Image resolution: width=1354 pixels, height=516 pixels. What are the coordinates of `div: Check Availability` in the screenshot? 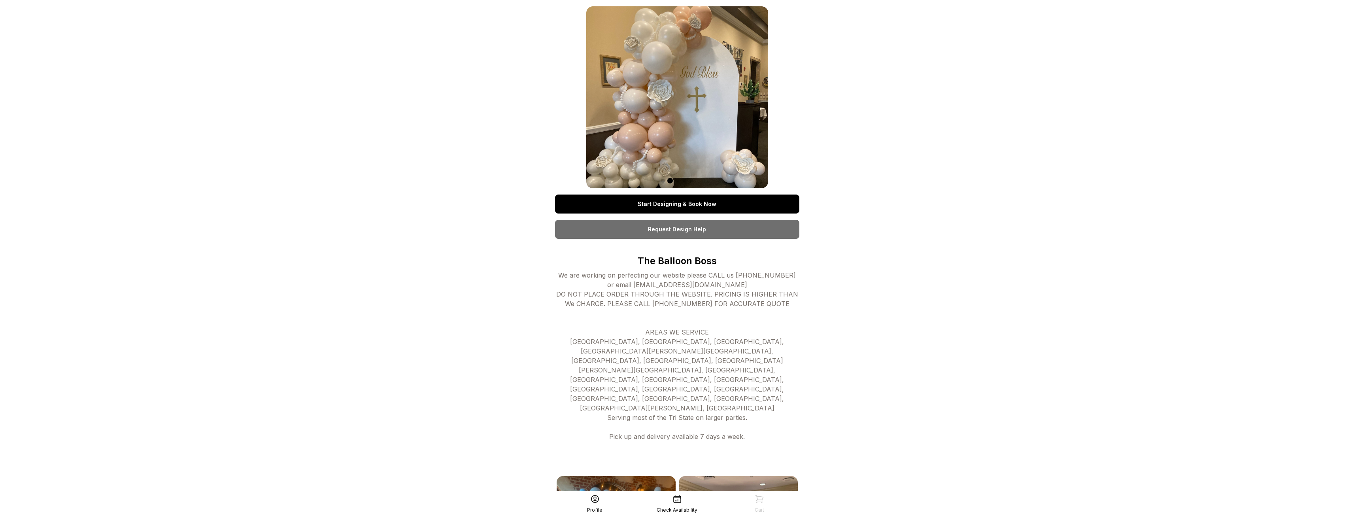 It's located at (677, 510).